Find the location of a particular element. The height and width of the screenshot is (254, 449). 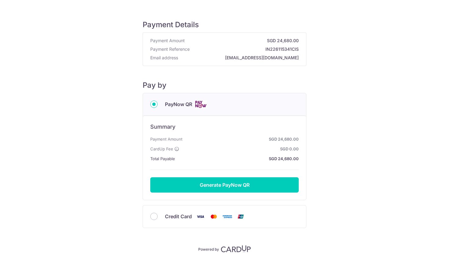

img: Union Pay is located at coordinates (241, 216).